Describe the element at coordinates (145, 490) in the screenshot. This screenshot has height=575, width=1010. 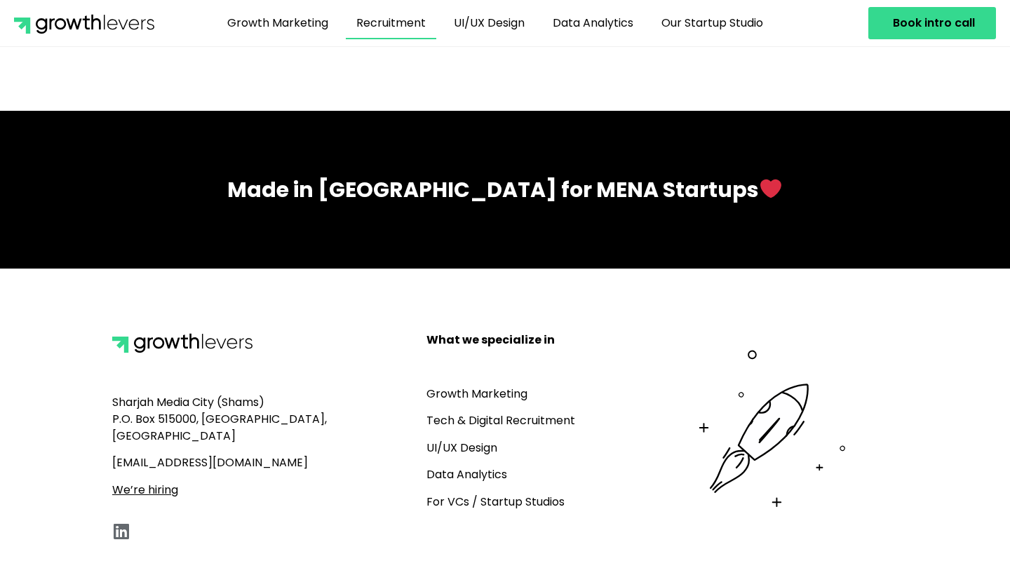
I see `u: We’re hiring` at that location.